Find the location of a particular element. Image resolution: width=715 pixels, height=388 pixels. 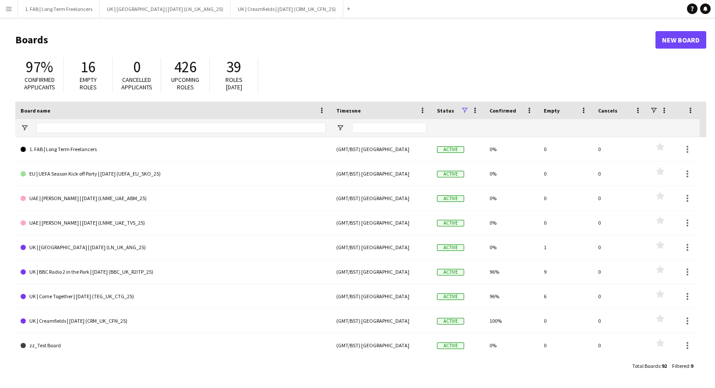

button: 1. FAB | Long Term Freelancers is located at coordinates (59, 9).